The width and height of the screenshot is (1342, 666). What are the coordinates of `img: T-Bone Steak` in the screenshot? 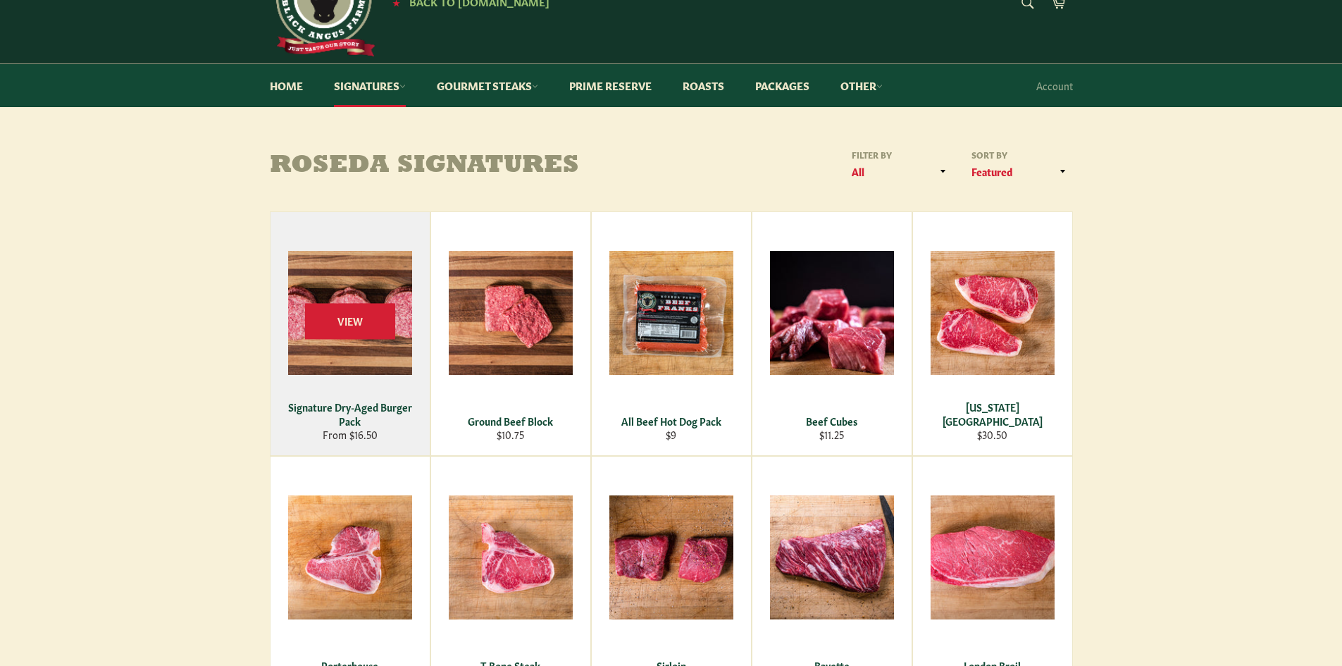 It's located at (511, 557).